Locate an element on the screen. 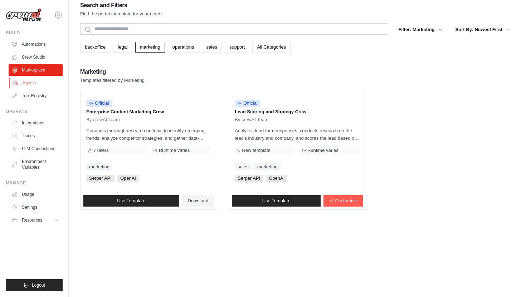 This screenshot has width=526, height=297. a: backoffice is located at coordinates (95, 47).